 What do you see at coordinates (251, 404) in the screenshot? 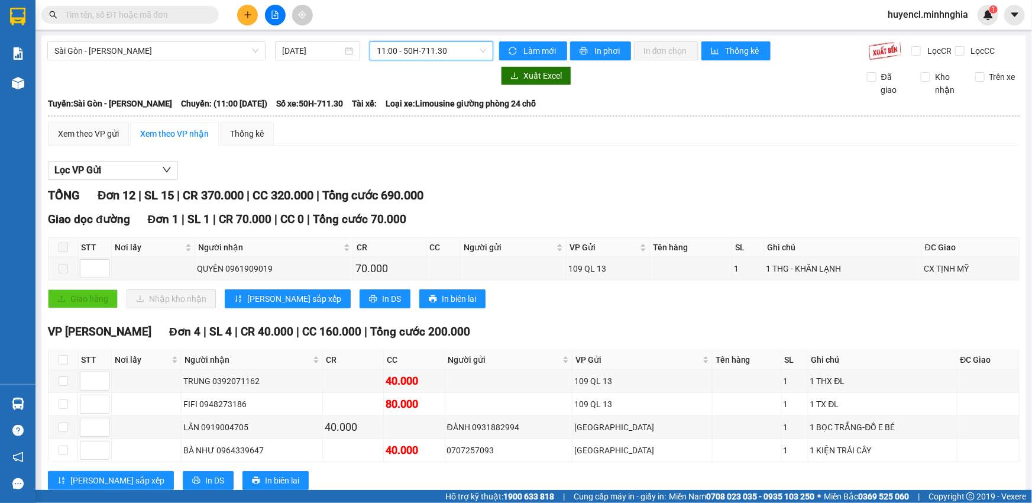
I see `div: FIFI 0948273186` at bounding box center [251, 404].